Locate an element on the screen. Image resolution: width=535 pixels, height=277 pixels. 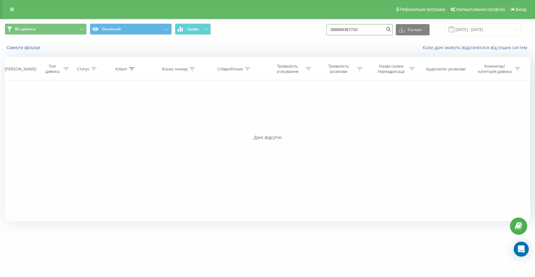
div: Коментар/категорія дзвінка is located at coordinates (495, 69).